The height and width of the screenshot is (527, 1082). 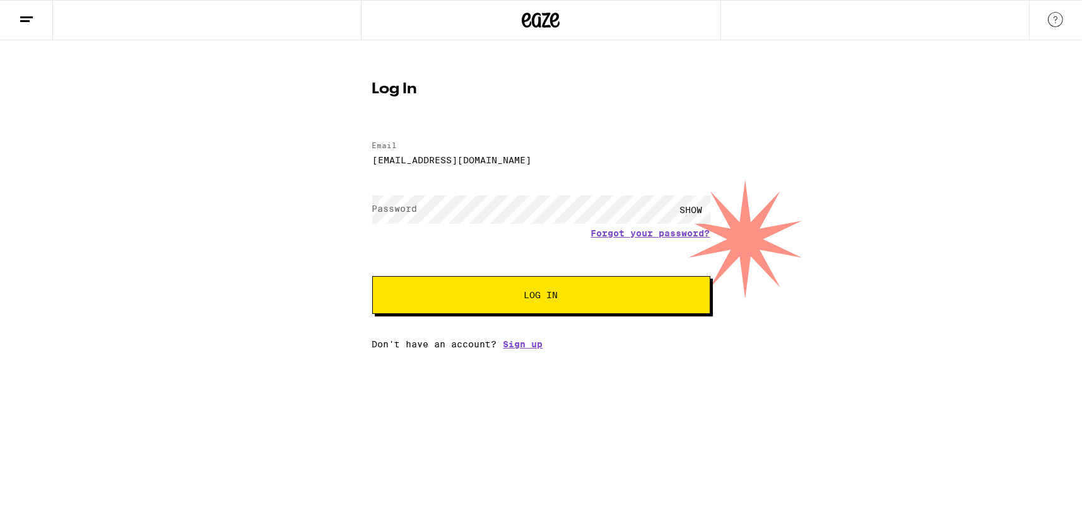 What do you see at coordinates (523, 344) in the screenshot?
I see `a: Sign up` at bounding box center [523, 344].